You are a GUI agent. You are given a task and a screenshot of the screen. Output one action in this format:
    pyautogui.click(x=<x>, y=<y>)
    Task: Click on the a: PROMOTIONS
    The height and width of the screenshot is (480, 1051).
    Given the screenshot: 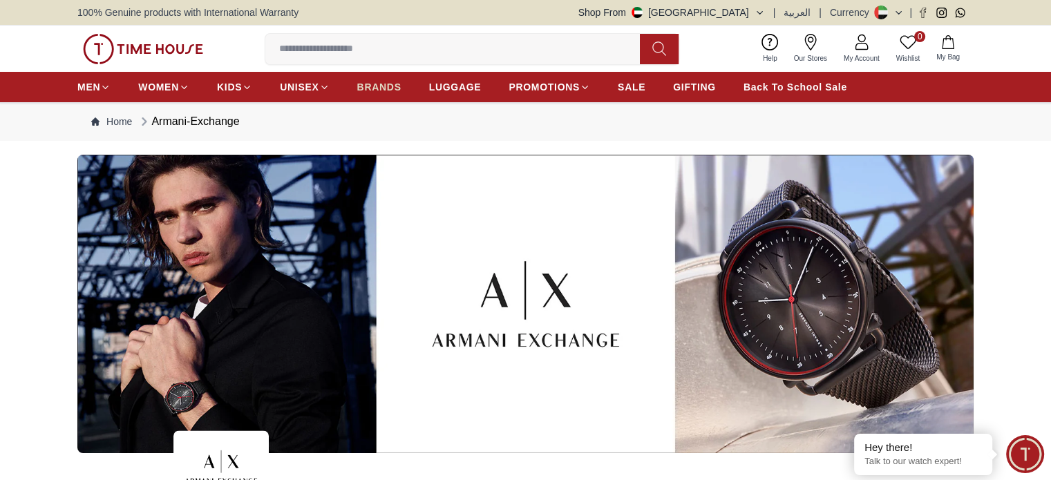 What is the action you would take?
    pyautogui.click(x=549, y=87)
    